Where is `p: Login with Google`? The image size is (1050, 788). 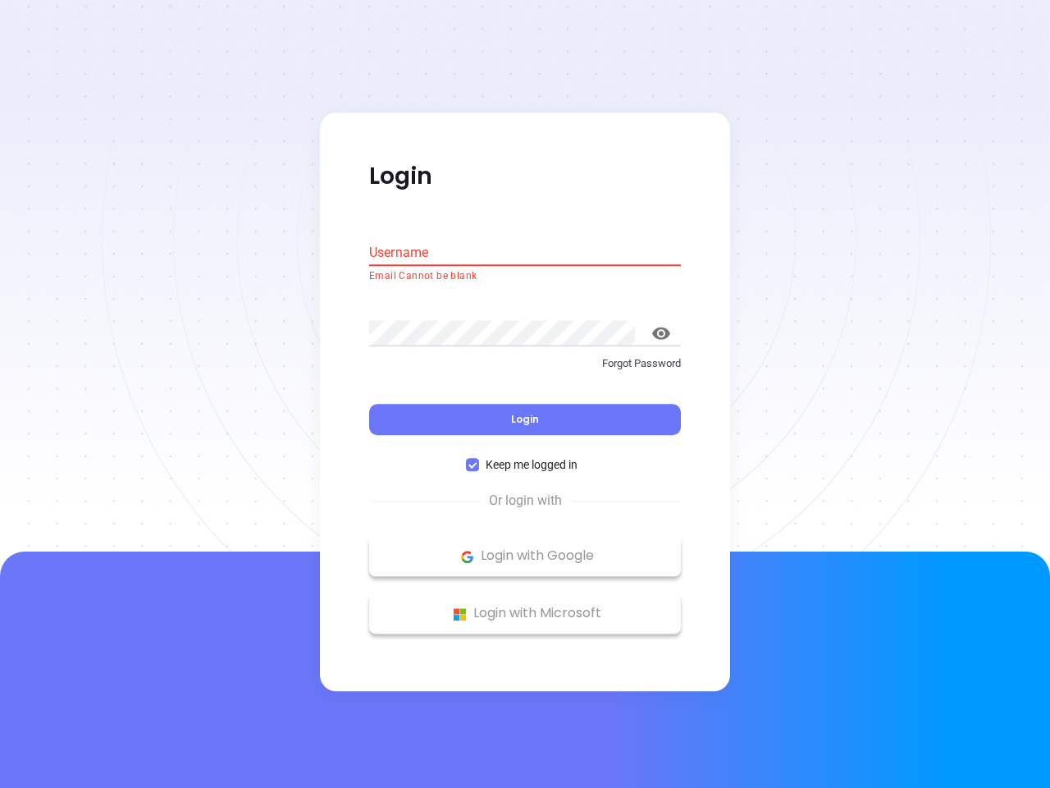 p: Login with Google is located at coordinates (525, 556).